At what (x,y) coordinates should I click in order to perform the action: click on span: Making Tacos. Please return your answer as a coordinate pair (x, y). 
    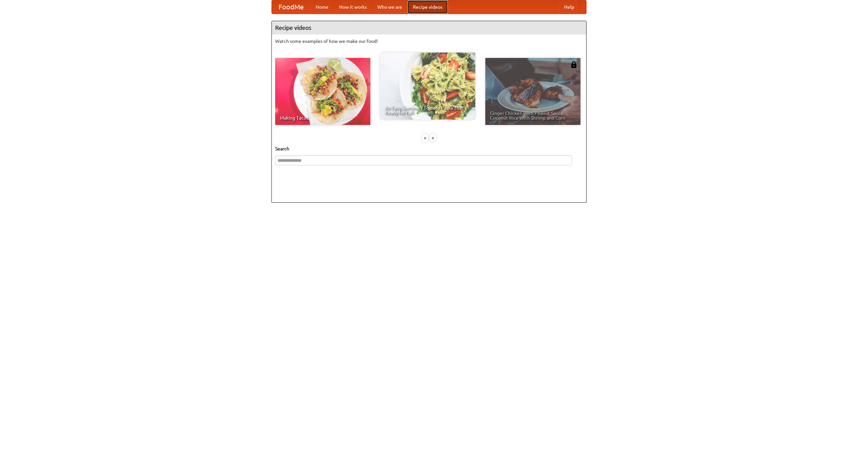
    Looking at the image, I should click on (323, 118).